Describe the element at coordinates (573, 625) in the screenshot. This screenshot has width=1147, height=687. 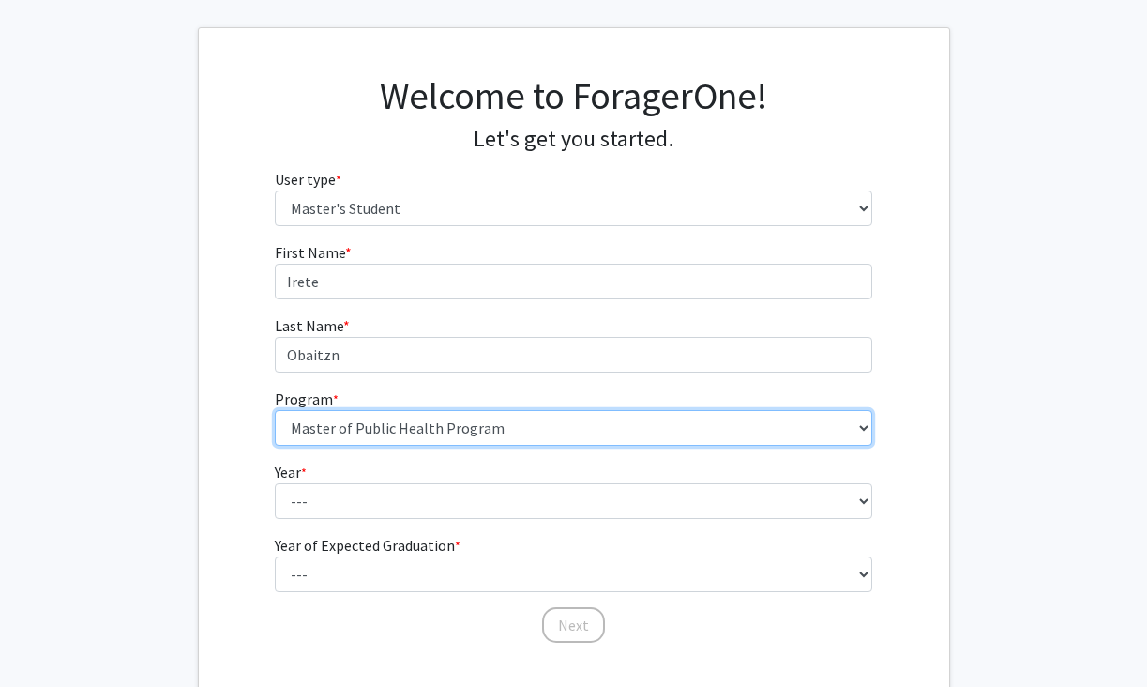
I see `button: Next` at that location.